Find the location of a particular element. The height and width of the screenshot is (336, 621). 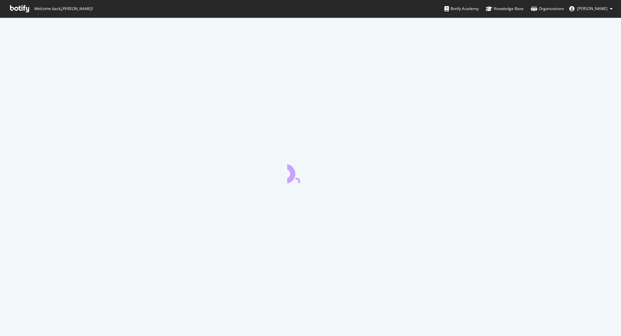

span: joanna duchesne is located at coordinates (592, 8).